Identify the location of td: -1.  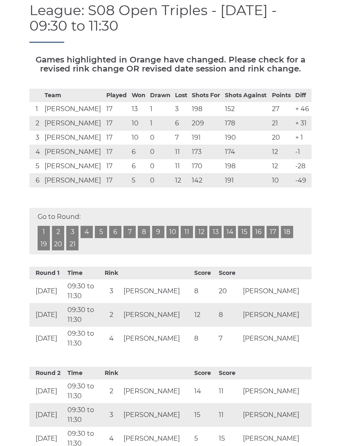
(302, 152).